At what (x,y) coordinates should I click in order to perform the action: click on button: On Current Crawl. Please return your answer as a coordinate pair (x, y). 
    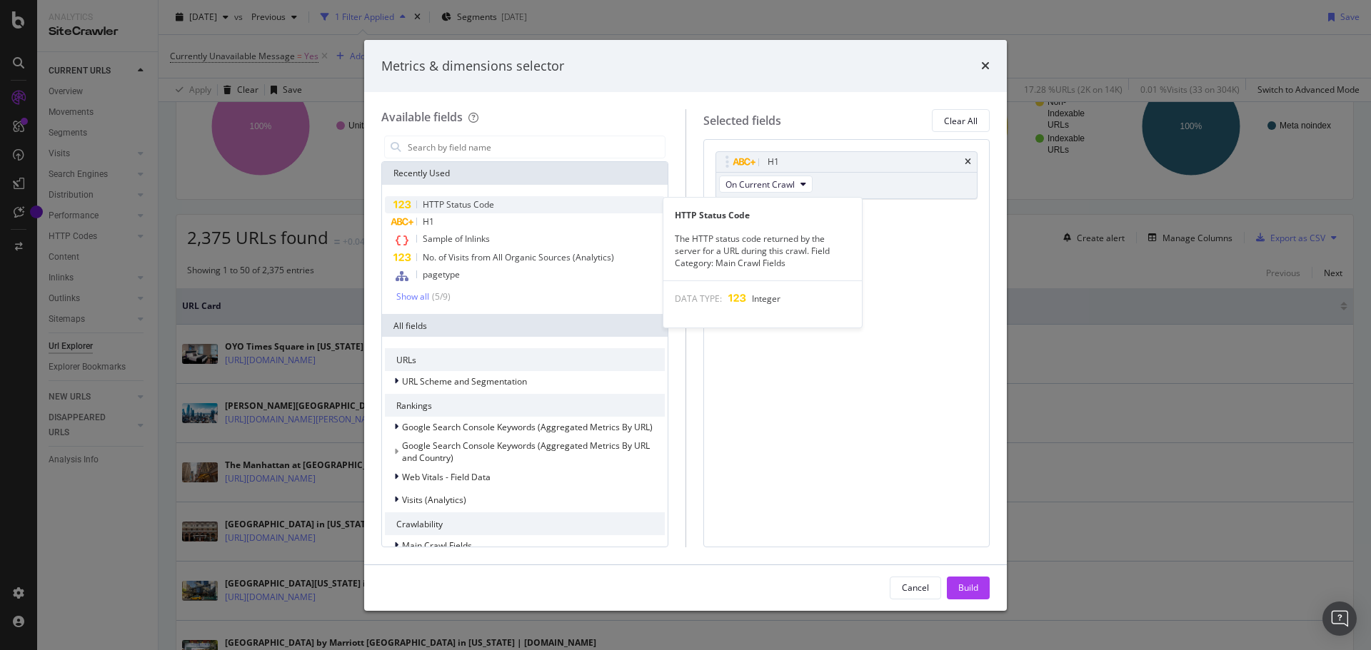
    Looking at the image, I should click on (765, 184).